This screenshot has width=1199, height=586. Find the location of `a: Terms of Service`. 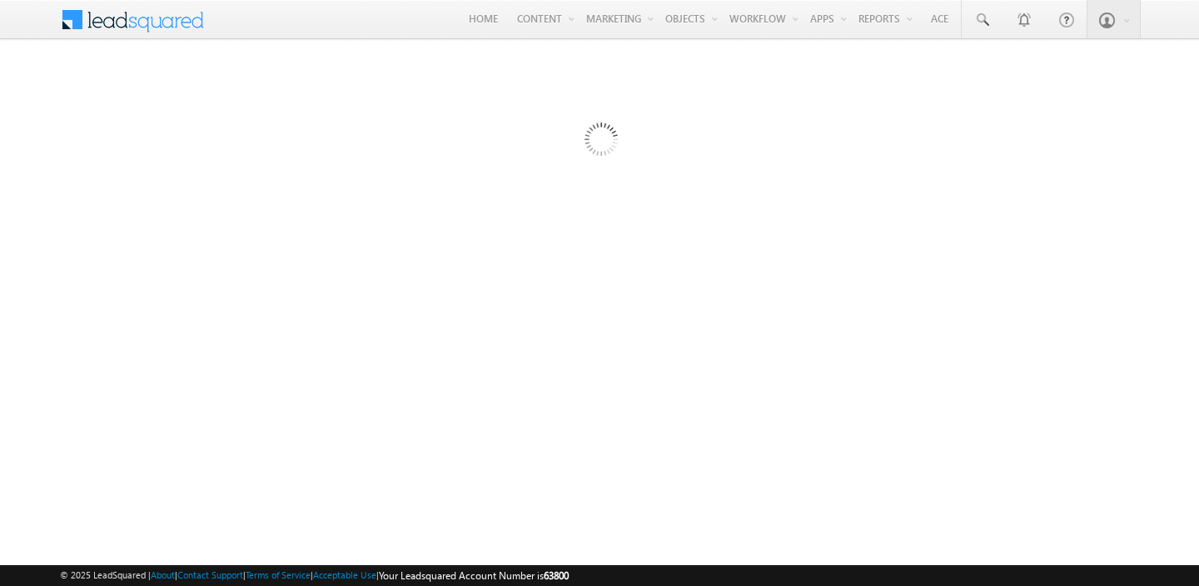

a: Terms of Service is located at coordinates (278, 574).